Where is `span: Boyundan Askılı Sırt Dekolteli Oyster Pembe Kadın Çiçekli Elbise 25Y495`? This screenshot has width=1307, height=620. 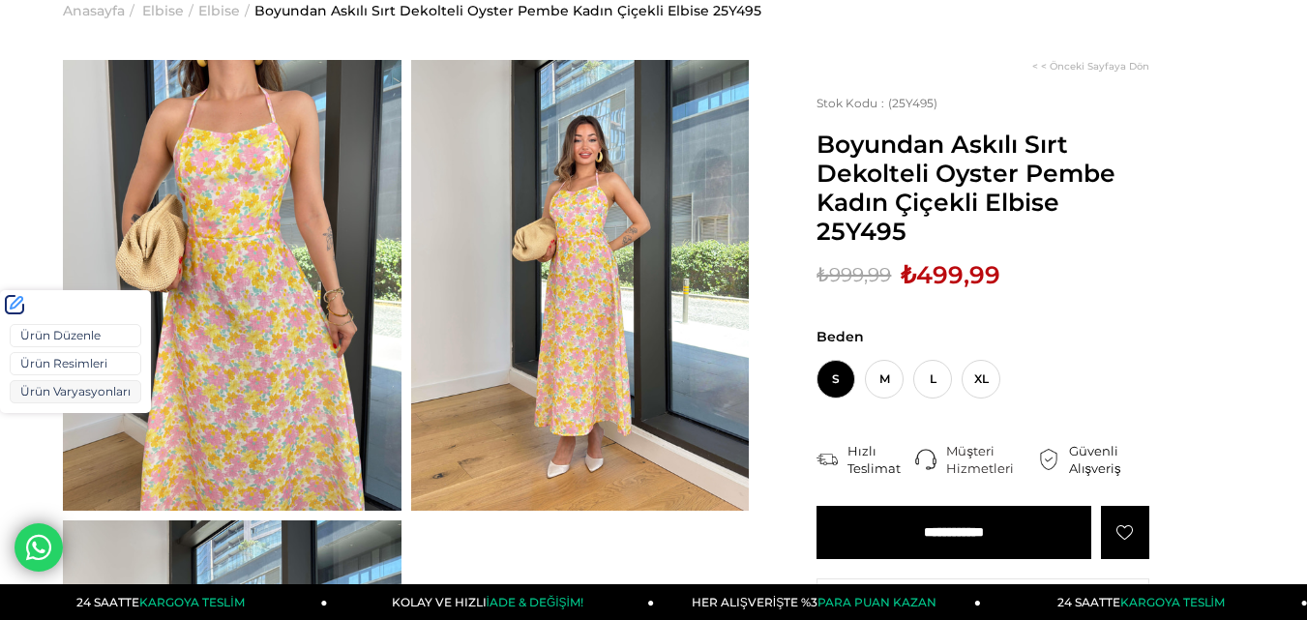
span: Boyundan Askılı Sırt Dekolteli Oyster Pembe Kadın Çiçekli Elbise 25Y495 is located at coordinates (983, 188).